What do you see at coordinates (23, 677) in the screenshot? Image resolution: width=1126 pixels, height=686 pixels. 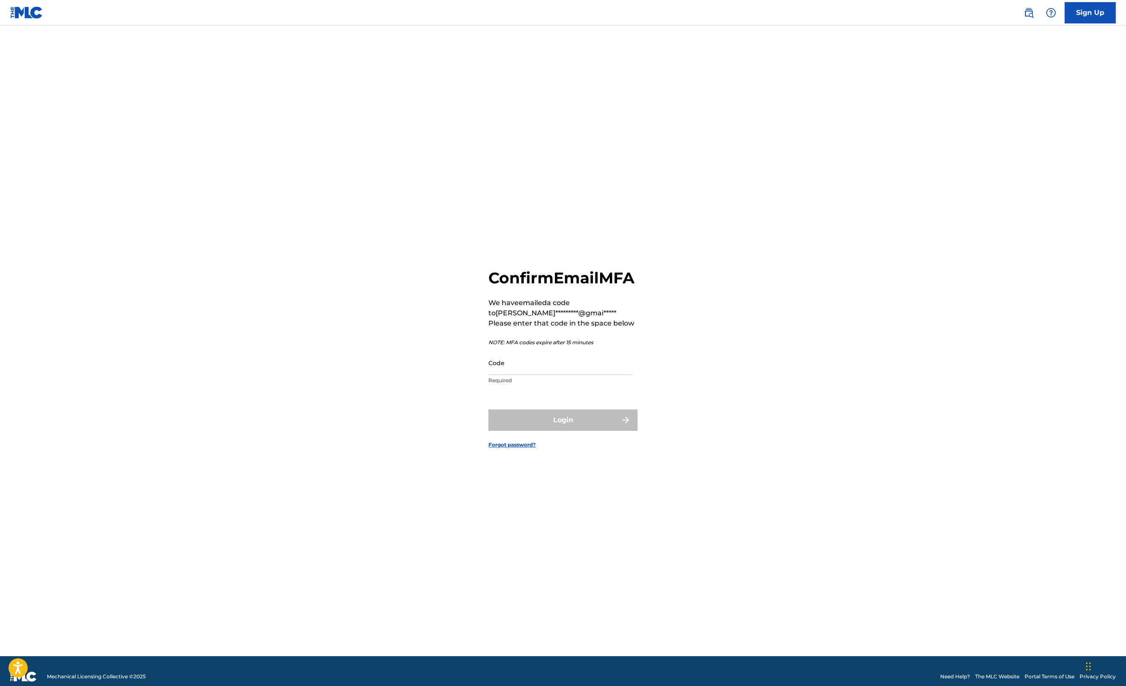 I see `img: logo` at bounding box center [23, 677].